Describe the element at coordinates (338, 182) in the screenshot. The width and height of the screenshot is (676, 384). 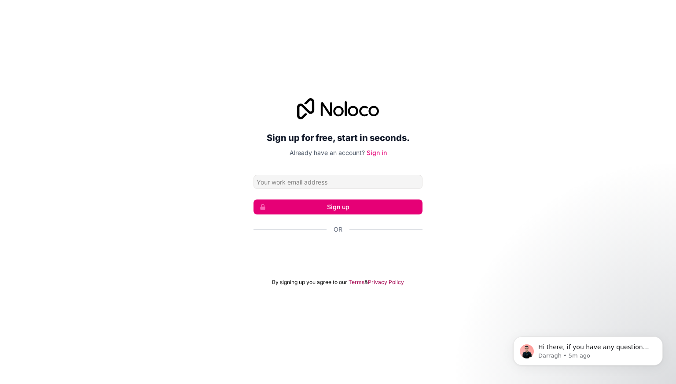
I see `input: Email address` at that location.